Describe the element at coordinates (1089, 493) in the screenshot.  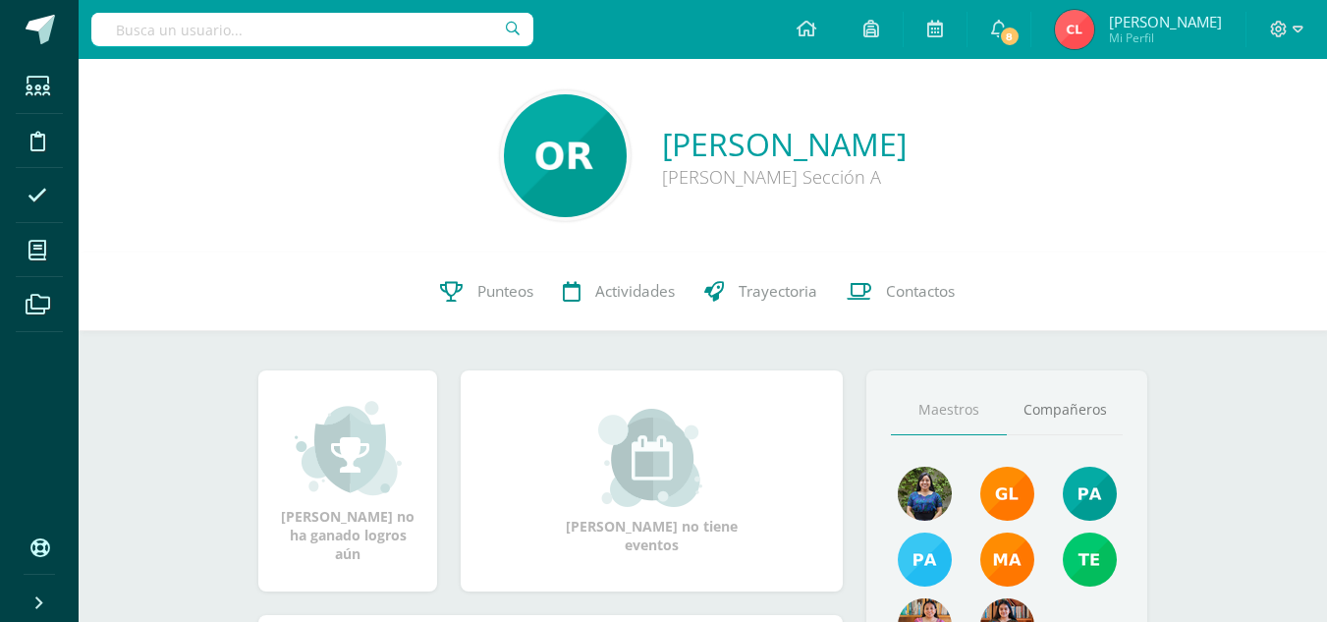
I see `img: 40c28ce654064086a0d3fb3093eec86e.png` at that location.